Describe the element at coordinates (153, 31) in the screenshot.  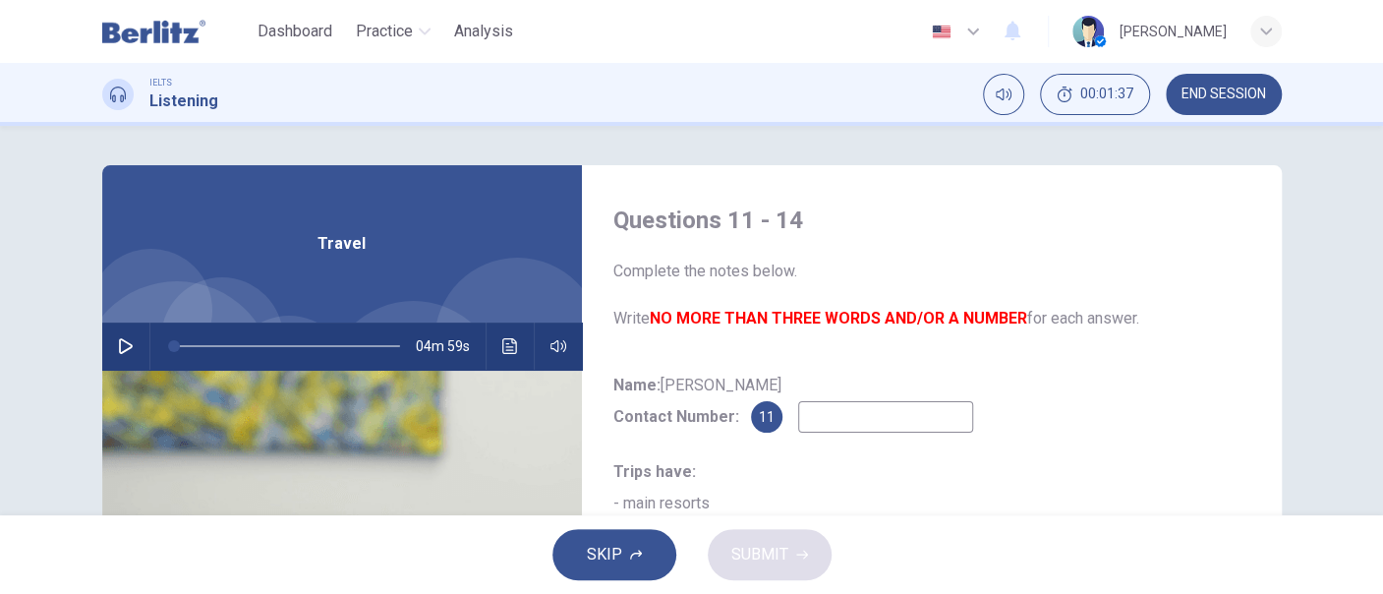
I see `img: Berlitz Latam logo` at that location.